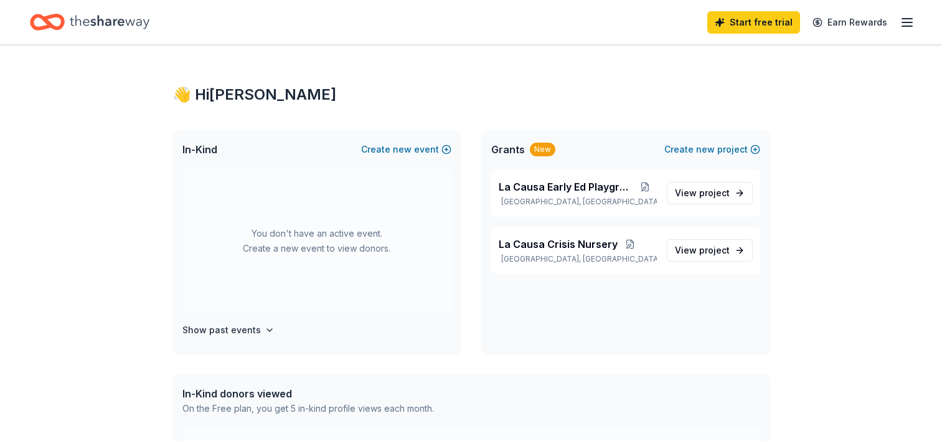 Image resolution: width=942 pixels, height=441 pixels. I want to click on div: You don't have an active event. Create a new event to view donors., so click(317, 241).